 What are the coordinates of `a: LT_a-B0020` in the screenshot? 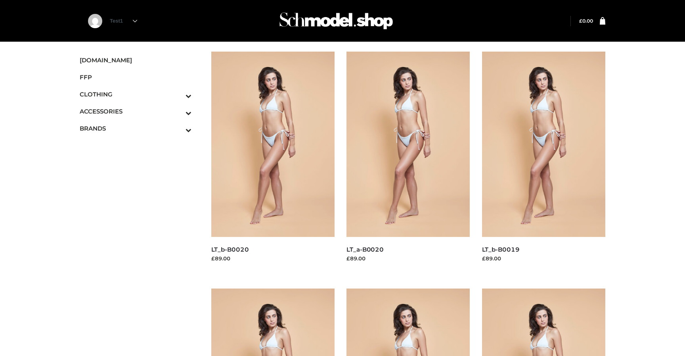 It's located at (365, 249).